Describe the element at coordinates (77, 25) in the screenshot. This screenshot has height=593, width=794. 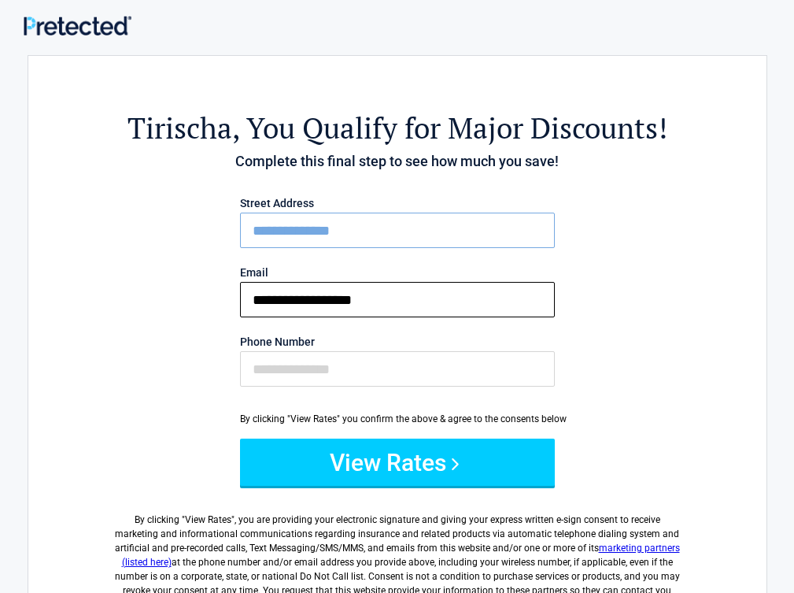
I see `img: Main Logo` at that location.